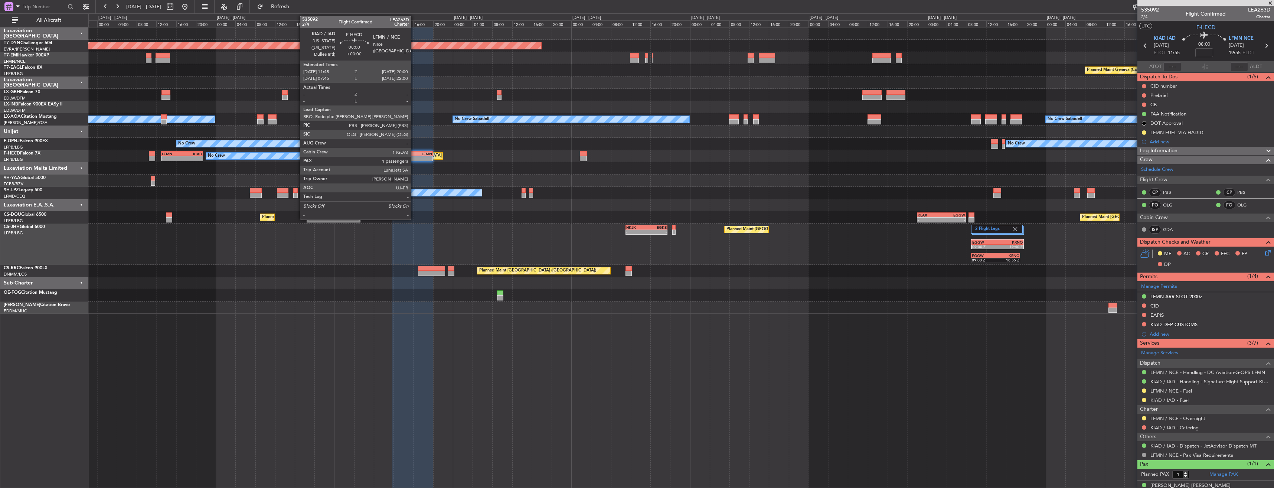 Image resolution: width=1274 pixels, height=488 pixels. Describe the element at coordinates (1206, 14) in the screenshot. I see `div: Flight Confirmed` at that location.